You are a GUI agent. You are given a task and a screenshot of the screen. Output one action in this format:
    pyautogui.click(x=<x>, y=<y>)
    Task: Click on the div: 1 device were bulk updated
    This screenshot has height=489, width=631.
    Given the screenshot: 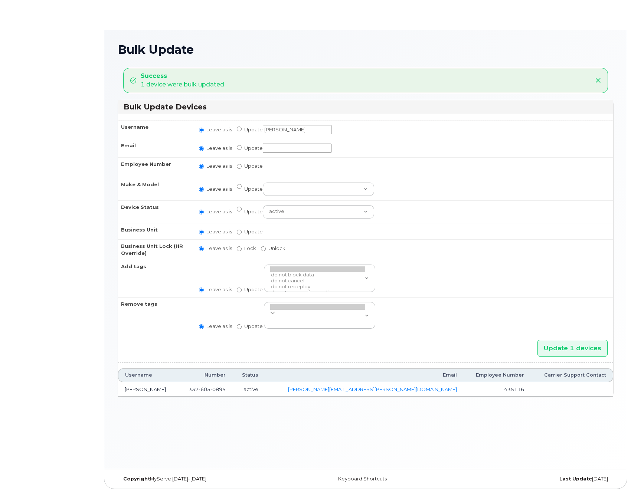 What is the action you would take?
    pyautogui.click(x=182, y=81)
    